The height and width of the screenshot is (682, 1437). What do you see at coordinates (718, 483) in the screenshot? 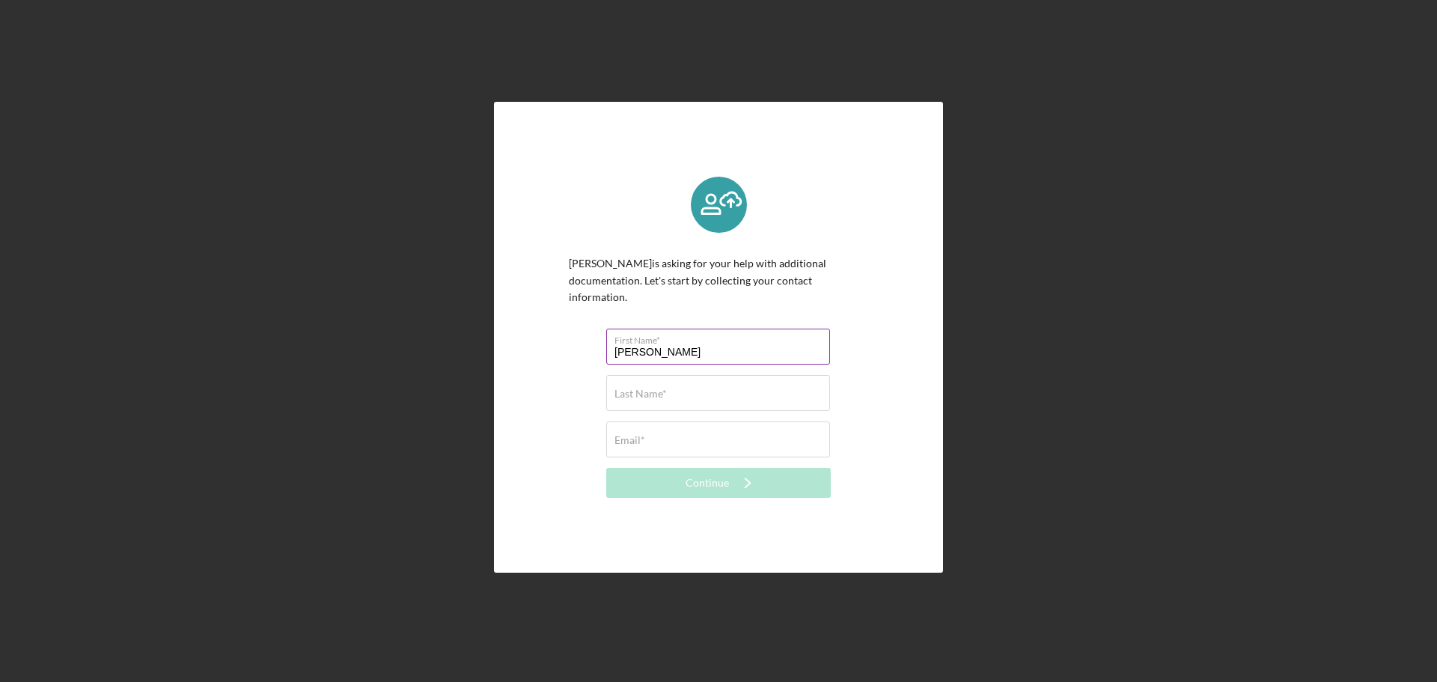
I see `button: Continue` at bounding box center [718, 483].